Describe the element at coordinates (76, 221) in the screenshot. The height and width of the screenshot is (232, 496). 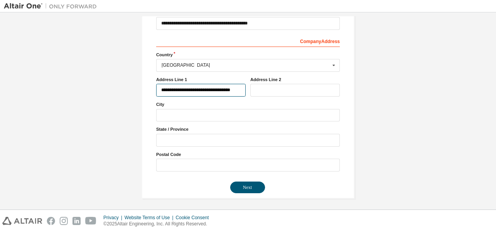
I see `img: linkedin.svg` at that location.